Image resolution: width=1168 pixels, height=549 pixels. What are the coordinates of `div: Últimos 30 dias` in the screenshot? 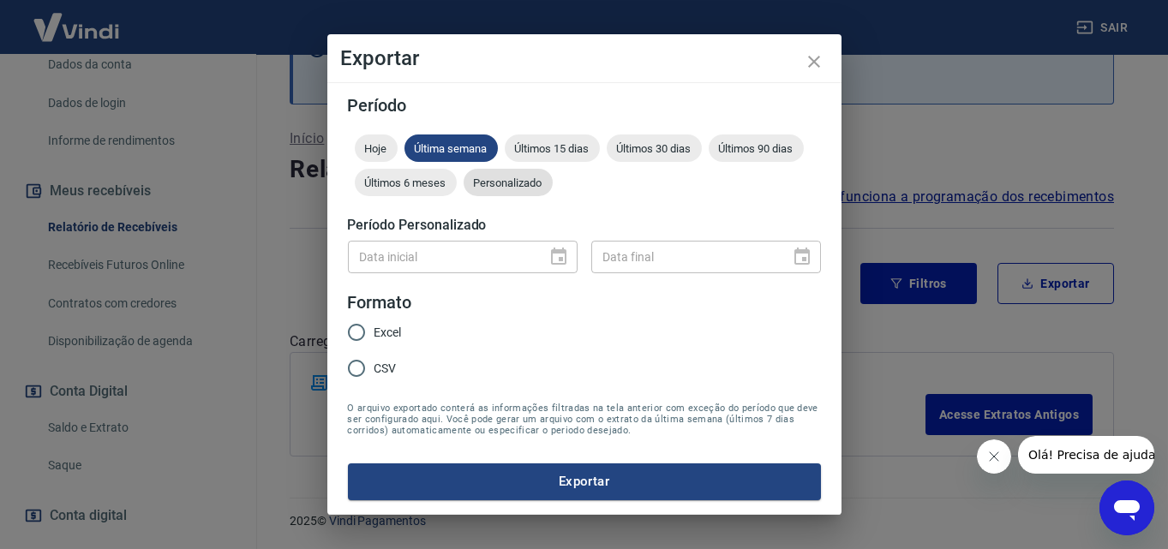 It's located at (654, 148).